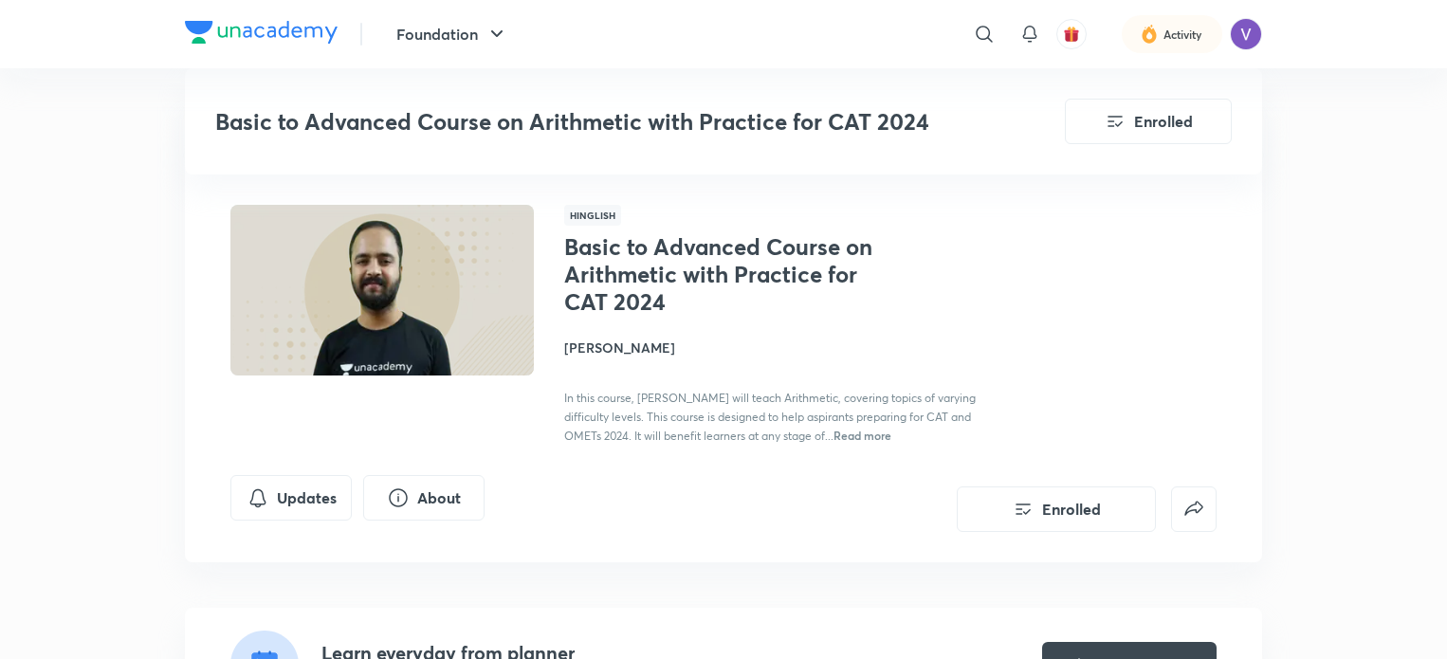 The height and width of the screenshot is (659, 1447). Describe the element at coordinates (291, 498) in the screenshot. I see `button: Updates` at that location.